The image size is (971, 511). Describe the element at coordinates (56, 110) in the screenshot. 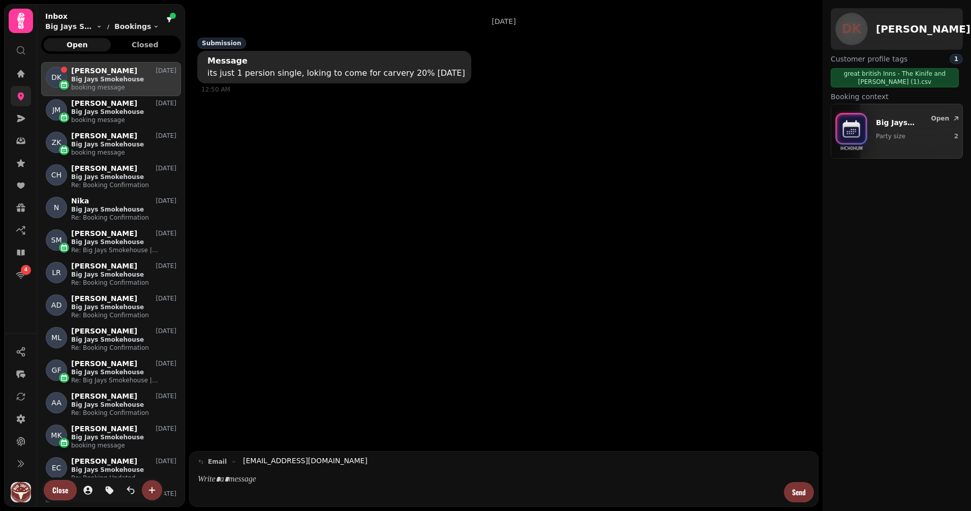

I see `span: JM` at that location.